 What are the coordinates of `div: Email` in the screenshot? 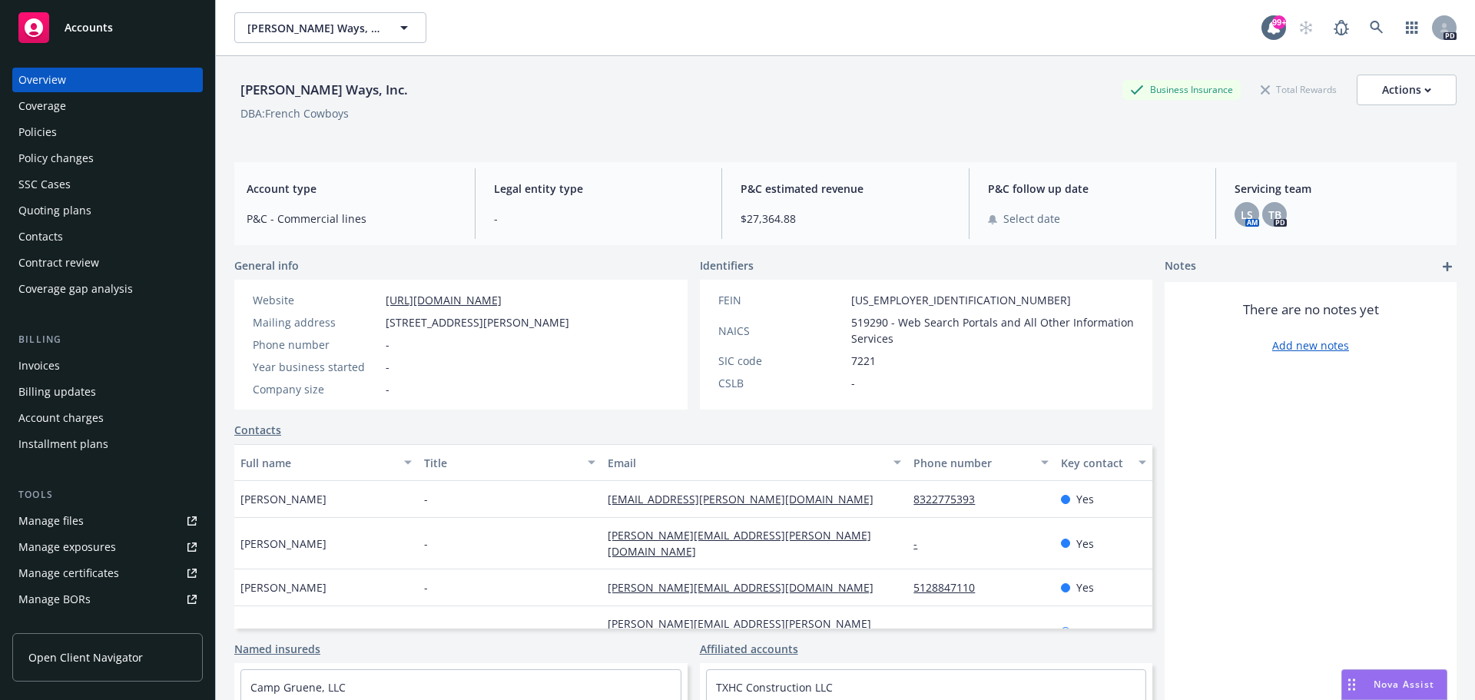 It's located at (746, 463).